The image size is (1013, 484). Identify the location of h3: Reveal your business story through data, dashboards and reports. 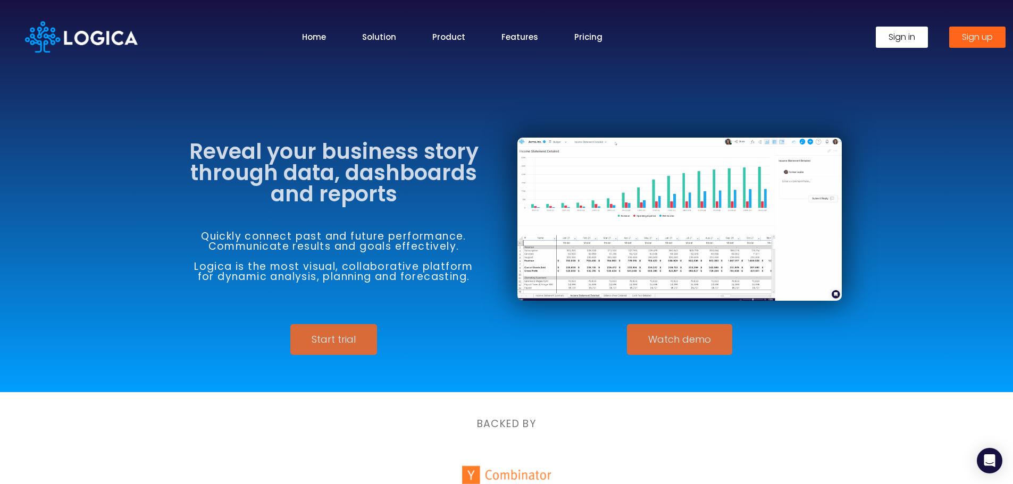
(334, 173).